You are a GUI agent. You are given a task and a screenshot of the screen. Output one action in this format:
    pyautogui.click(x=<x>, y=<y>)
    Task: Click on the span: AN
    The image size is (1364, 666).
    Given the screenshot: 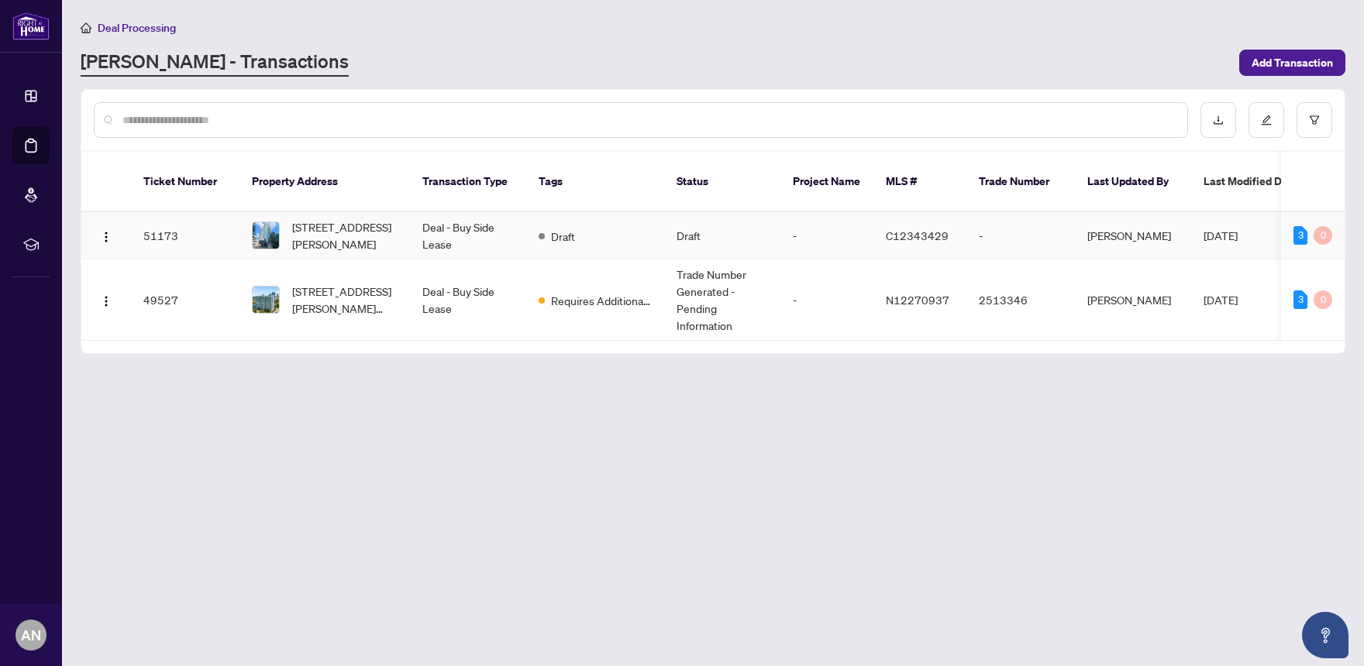 What is the action you would take?
    pyautogui.click(x=31, y=635)
    